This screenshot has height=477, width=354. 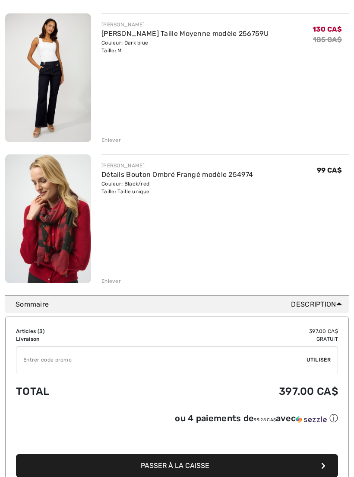 What do you see at coordinates (330, 170) in the screenshot?
I see `span: 99 CA$` at bounding box center [330, 170].